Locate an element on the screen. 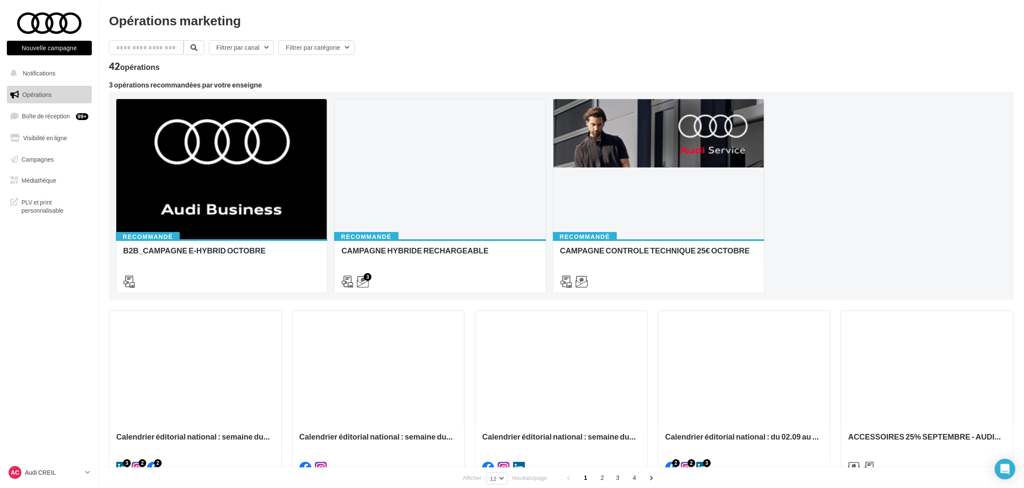 Image resolution: width=1024 pixels, height=488 pixels. span: Opérations is located at coordinates (37, 94).